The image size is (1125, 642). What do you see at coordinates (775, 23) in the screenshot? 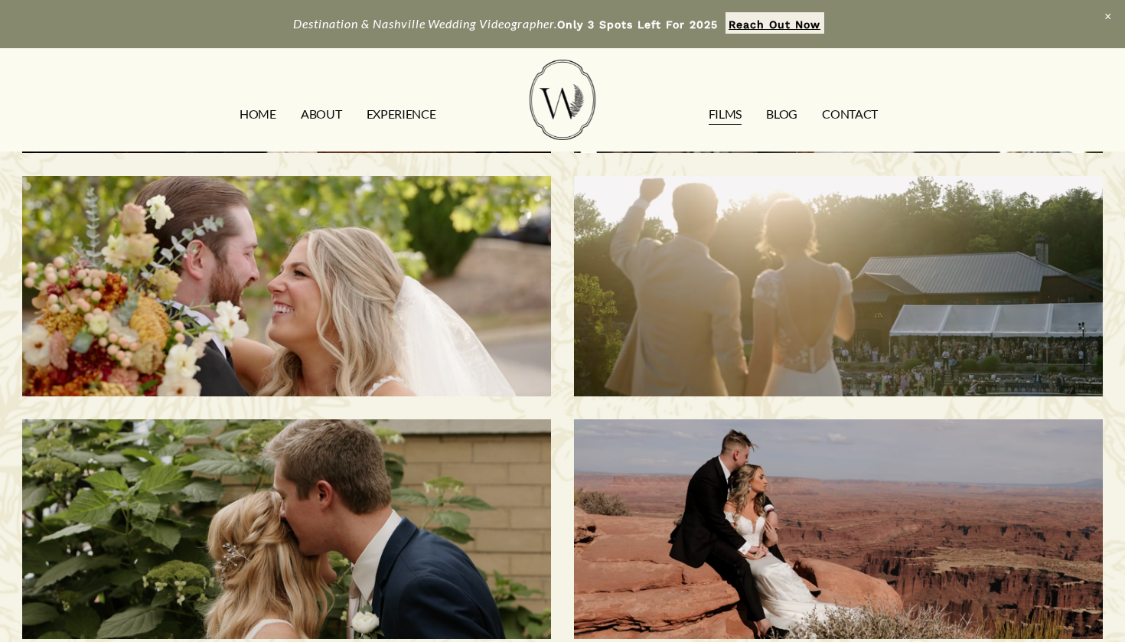
I see `a: Reach Out Now` at bounding box center [775, 23].